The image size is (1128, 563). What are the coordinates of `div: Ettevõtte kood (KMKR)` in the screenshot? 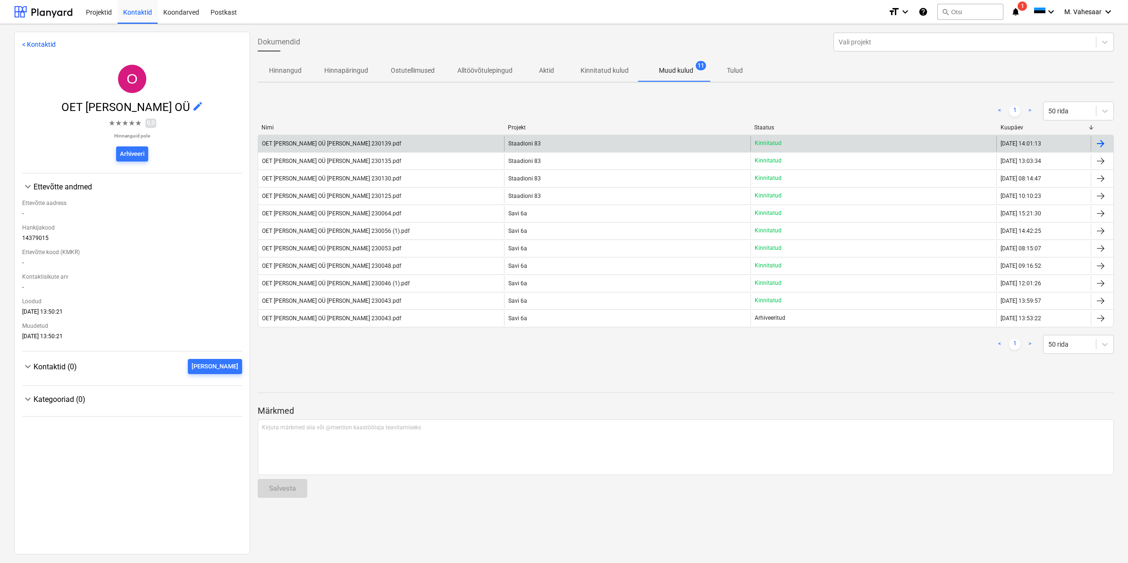 It's located at (132, 252).